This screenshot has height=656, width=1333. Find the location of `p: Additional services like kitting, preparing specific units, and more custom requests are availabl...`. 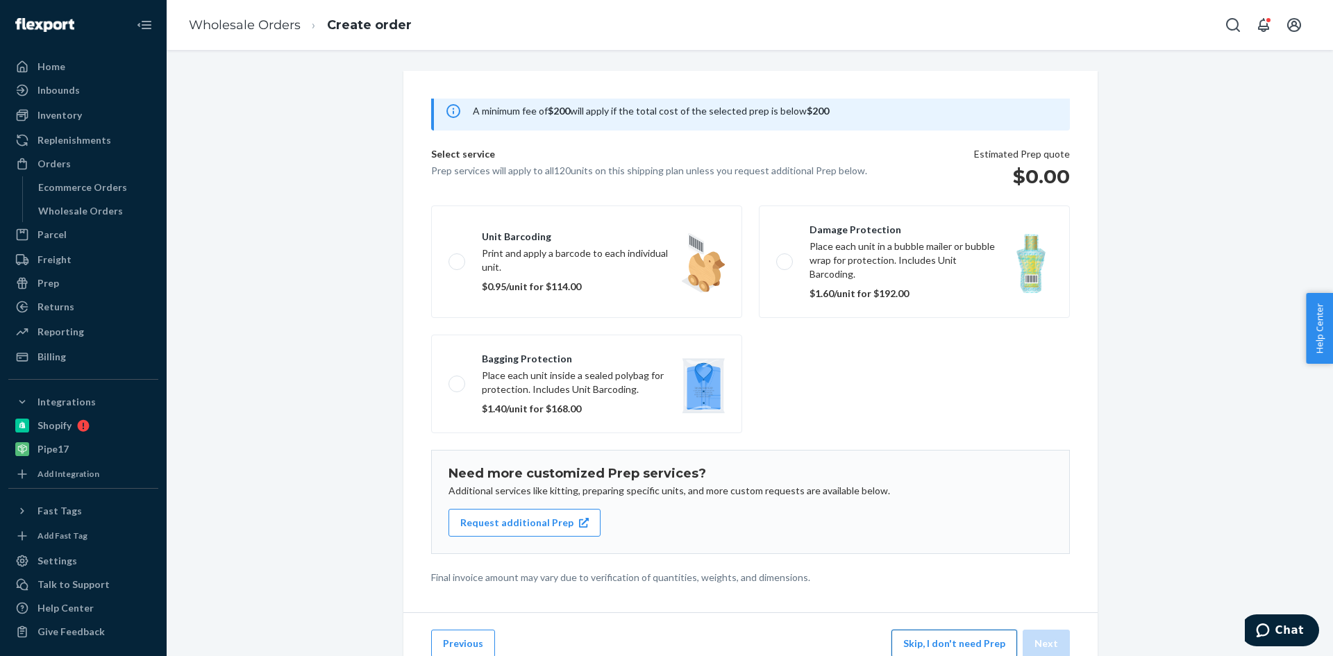

p: Additional services like kitting, preparing specific units, and more custom requests are availabl... is located at coordinates (750, 491).